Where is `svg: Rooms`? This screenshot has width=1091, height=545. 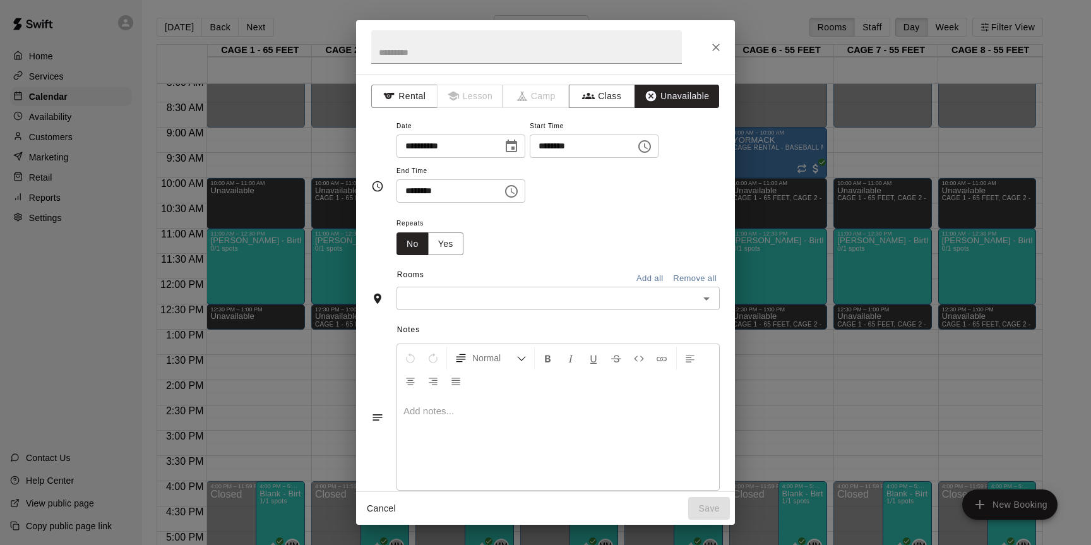 svg: Rooms is located at coordinates (378, 299).